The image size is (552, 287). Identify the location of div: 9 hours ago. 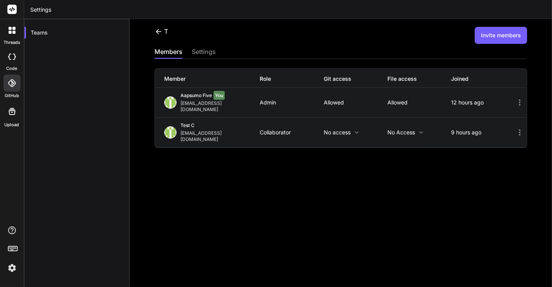
(484, 132).